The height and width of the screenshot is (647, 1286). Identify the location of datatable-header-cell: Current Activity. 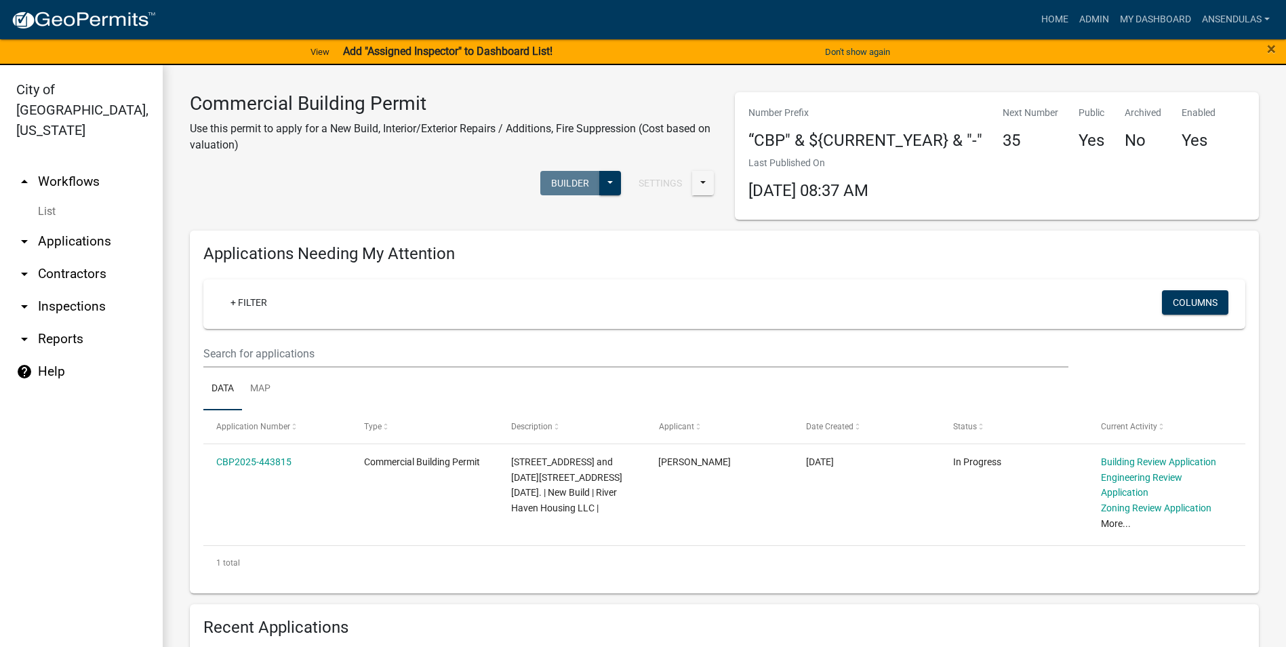
(1162, 427).